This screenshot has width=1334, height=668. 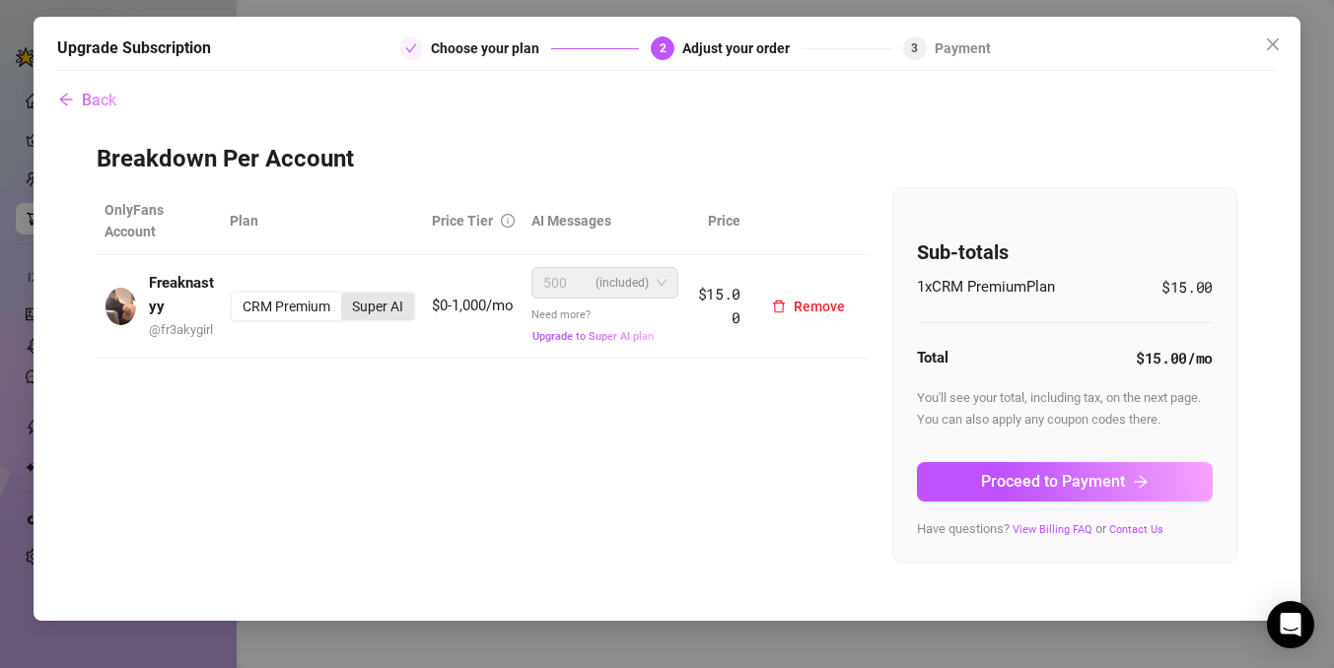 What do you see at coordinates (181, 295) in the screenshot?
I see `strong: Freaknastyy` at bounding box center [181, 295].